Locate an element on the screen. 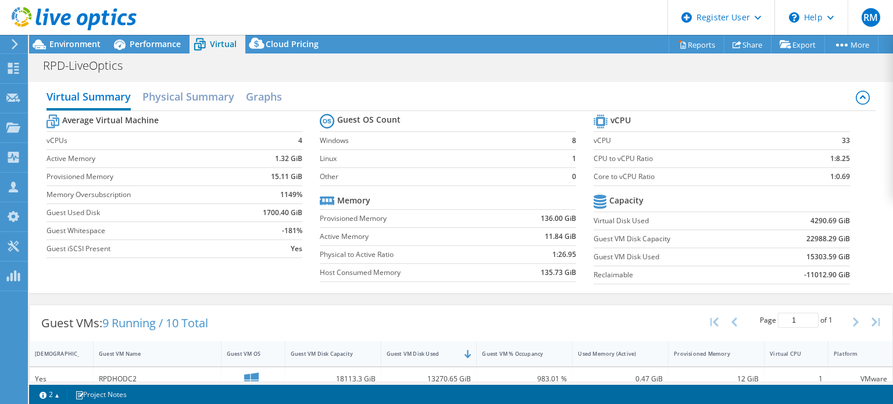 This screenshot has width=893, height=404. span: 9 Running / 10 Total is located at coordinates (155, 323).